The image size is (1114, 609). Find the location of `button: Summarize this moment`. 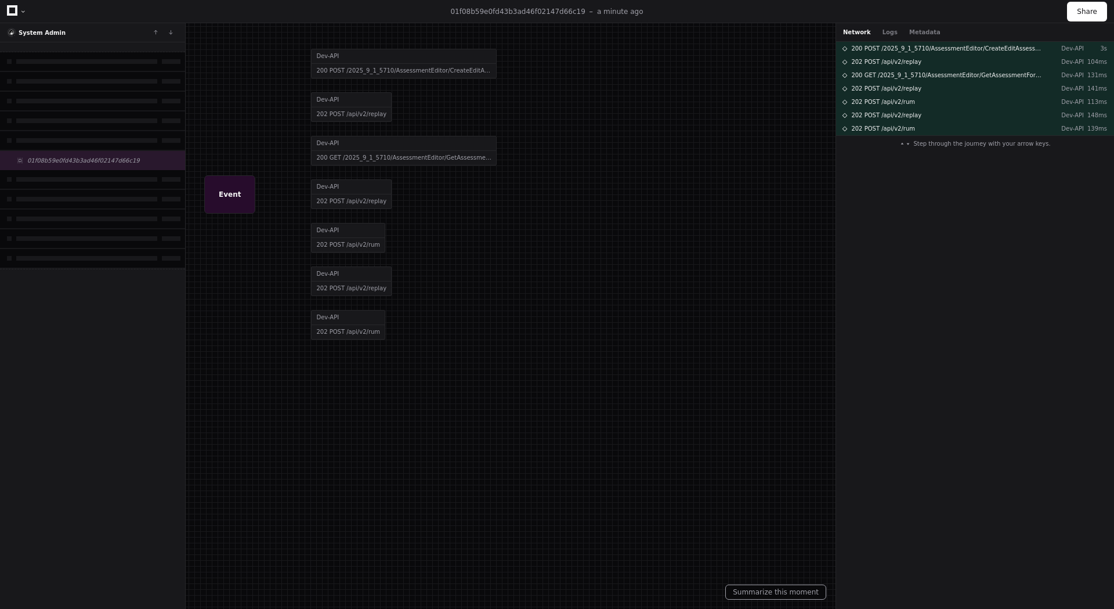

button: Summarize this moment is located at coordinates (776, 592).